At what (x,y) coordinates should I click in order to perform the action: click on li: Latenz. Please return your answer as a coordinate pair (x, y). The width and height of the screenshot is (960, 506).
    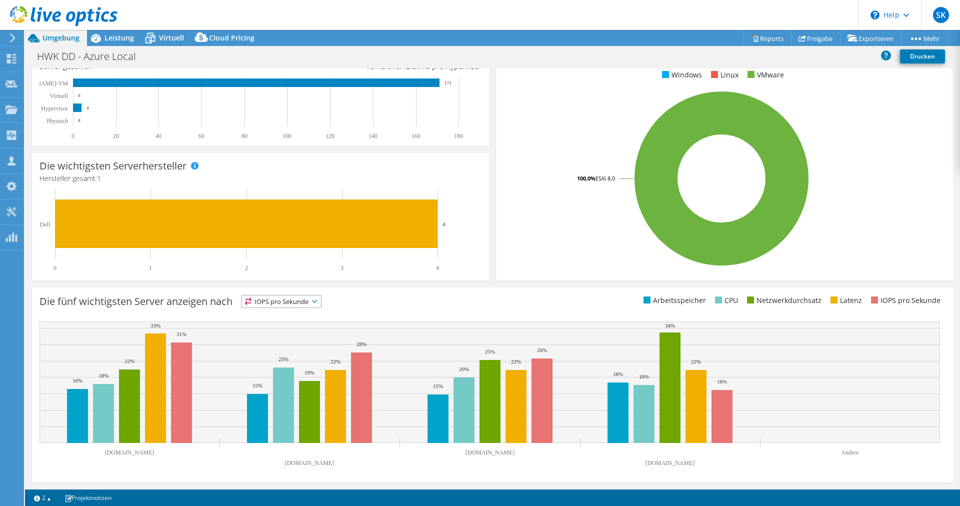
    Looking at the image, I should click on (845, 301).